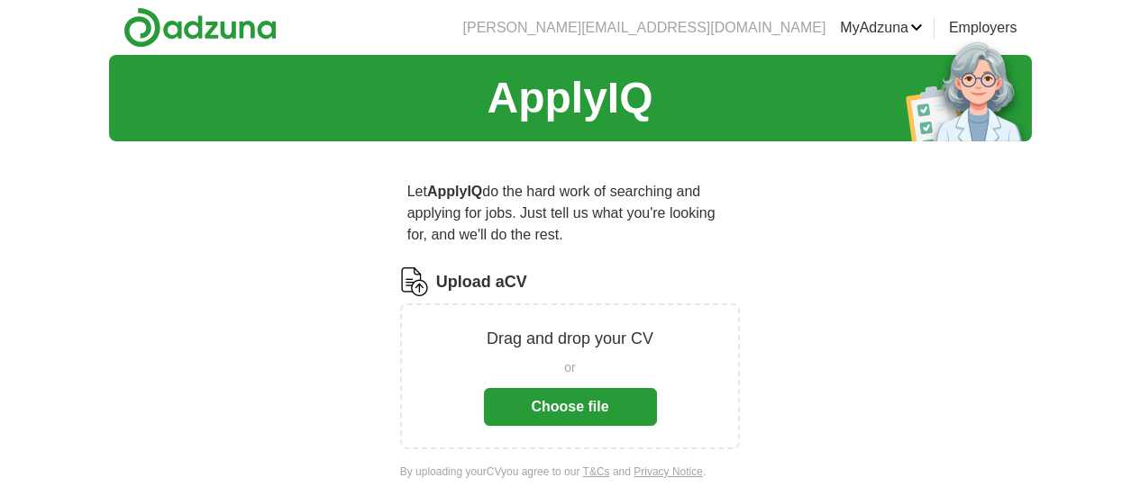 This screenshot has height=496, width=1140. What do you see at coordinates (454, 191) in the screenshot?
I see `strong: ApplyIQ` at bounding box center [454, 191].